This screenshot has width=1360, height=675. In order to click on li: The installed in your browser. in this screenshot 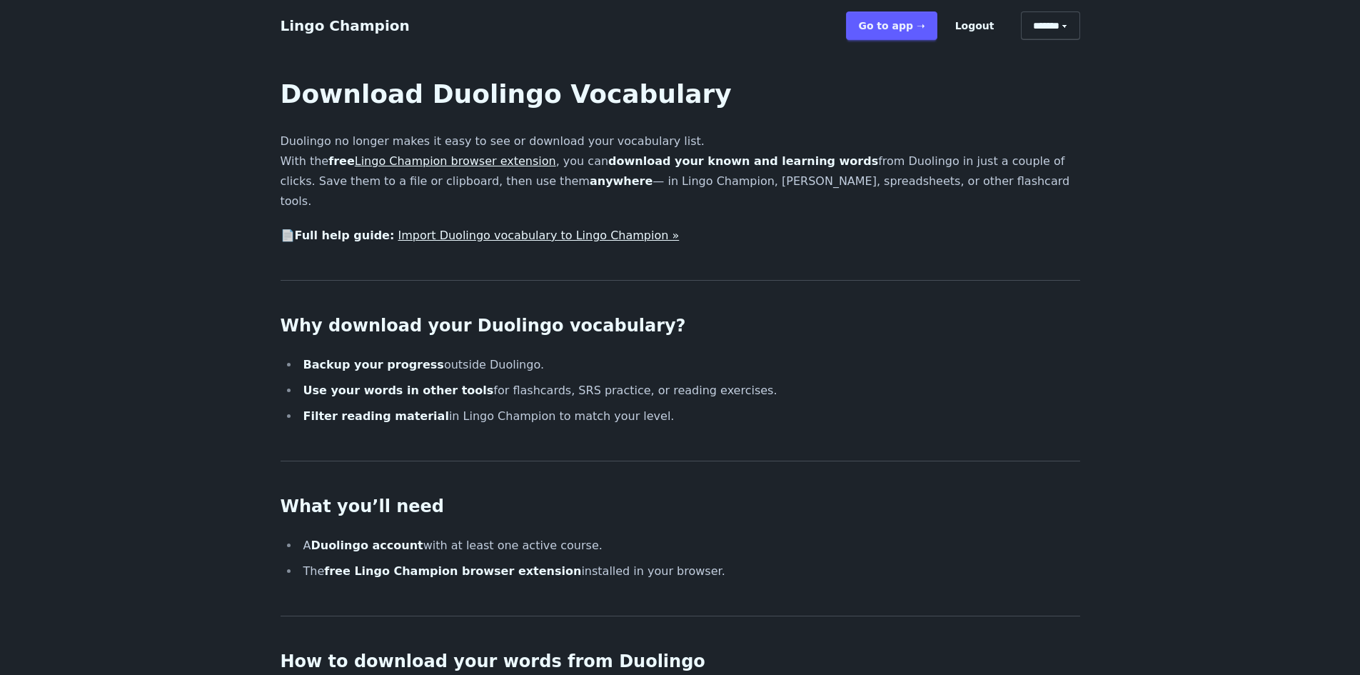, I will do `click(690, 571)`.